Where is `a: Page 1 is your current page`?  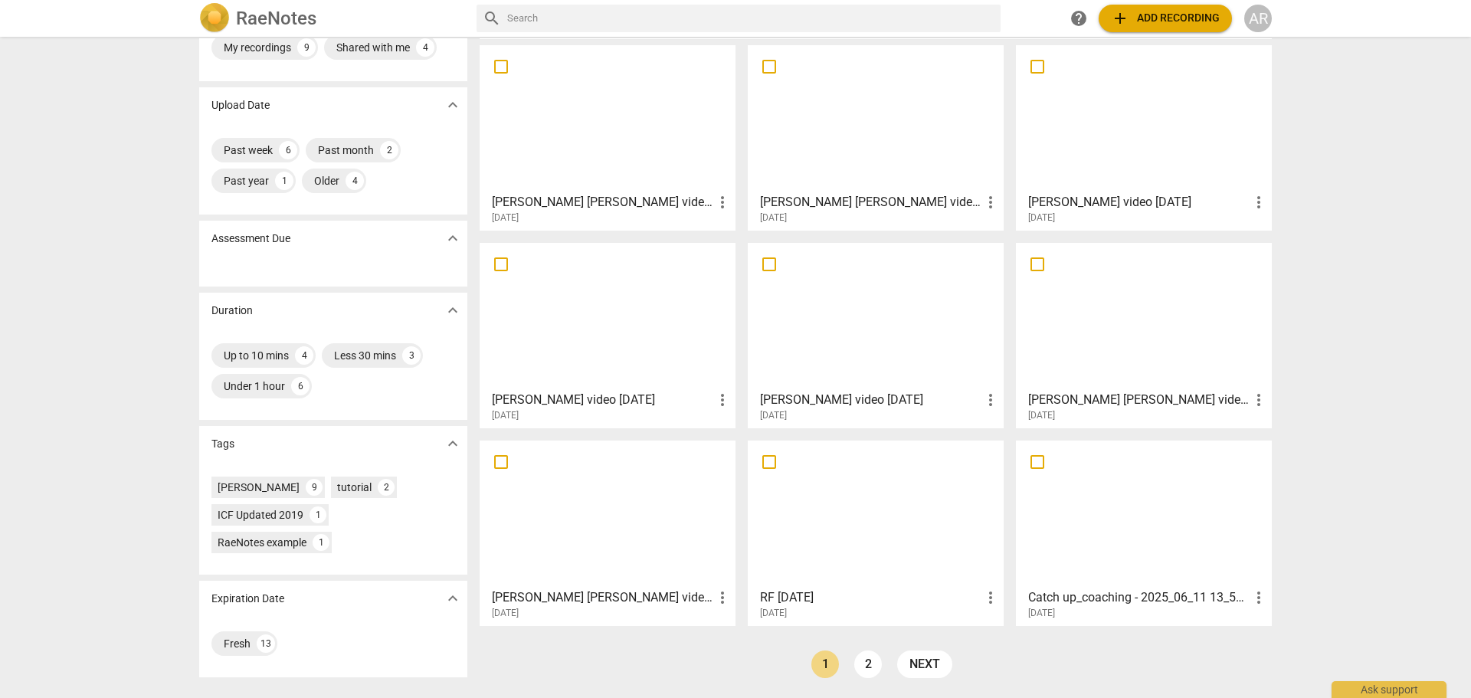 a: Page 1 is your current page is located at coordinates (825, 664).